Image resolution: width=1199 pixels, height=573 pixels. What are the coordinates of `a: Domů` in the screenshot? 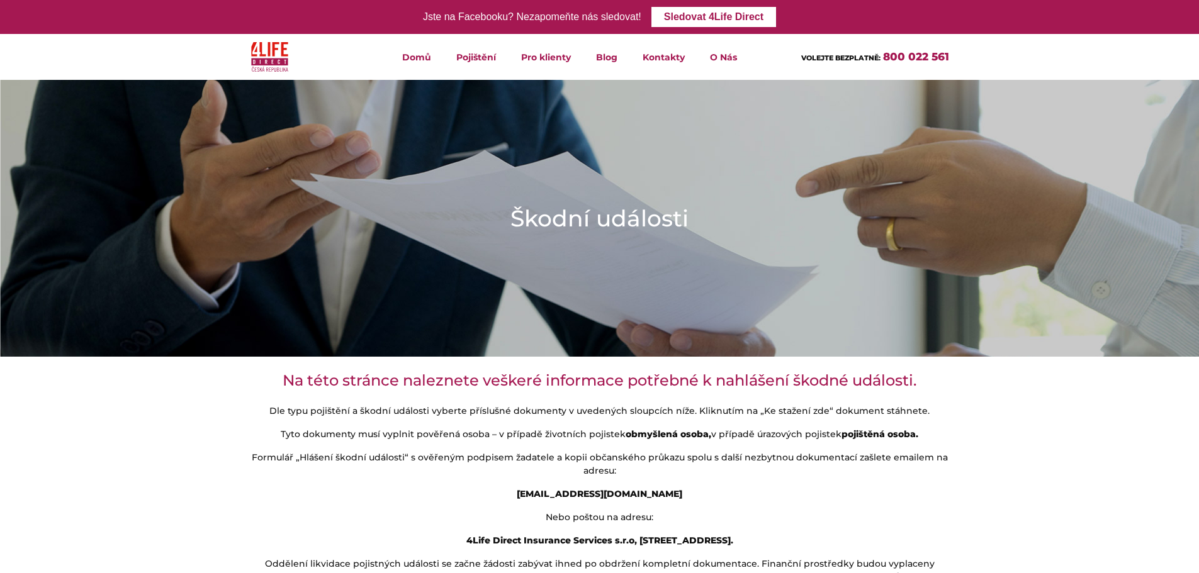 It's located at (416, 57).